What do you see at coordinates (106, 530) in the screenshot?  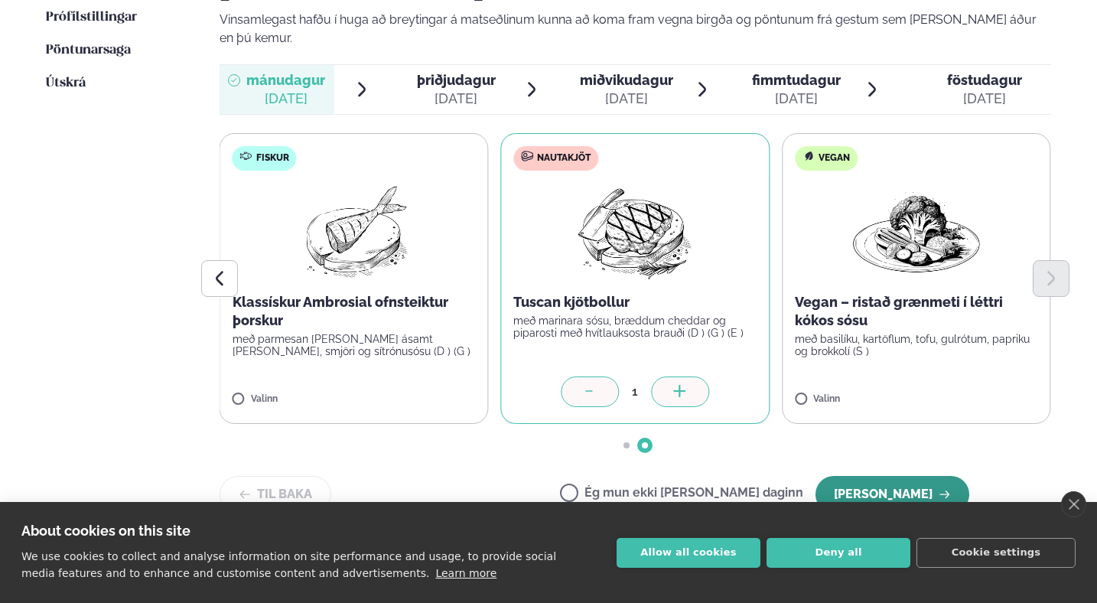 I see `strong: About cookies on this site` at bounding box center [106, 530].